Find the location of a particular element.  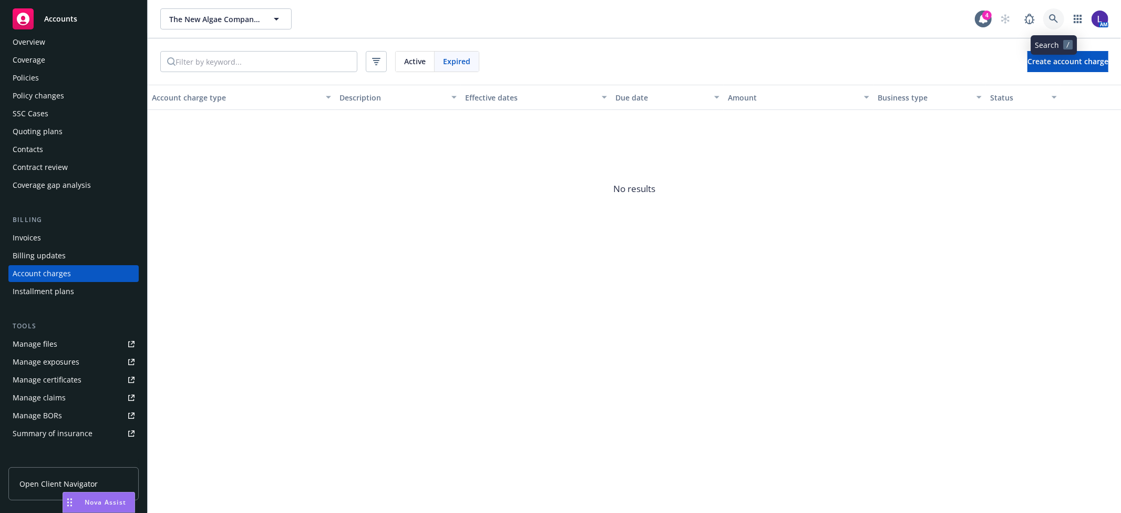

a: Manage exposures is located at coordinates (74, 362).